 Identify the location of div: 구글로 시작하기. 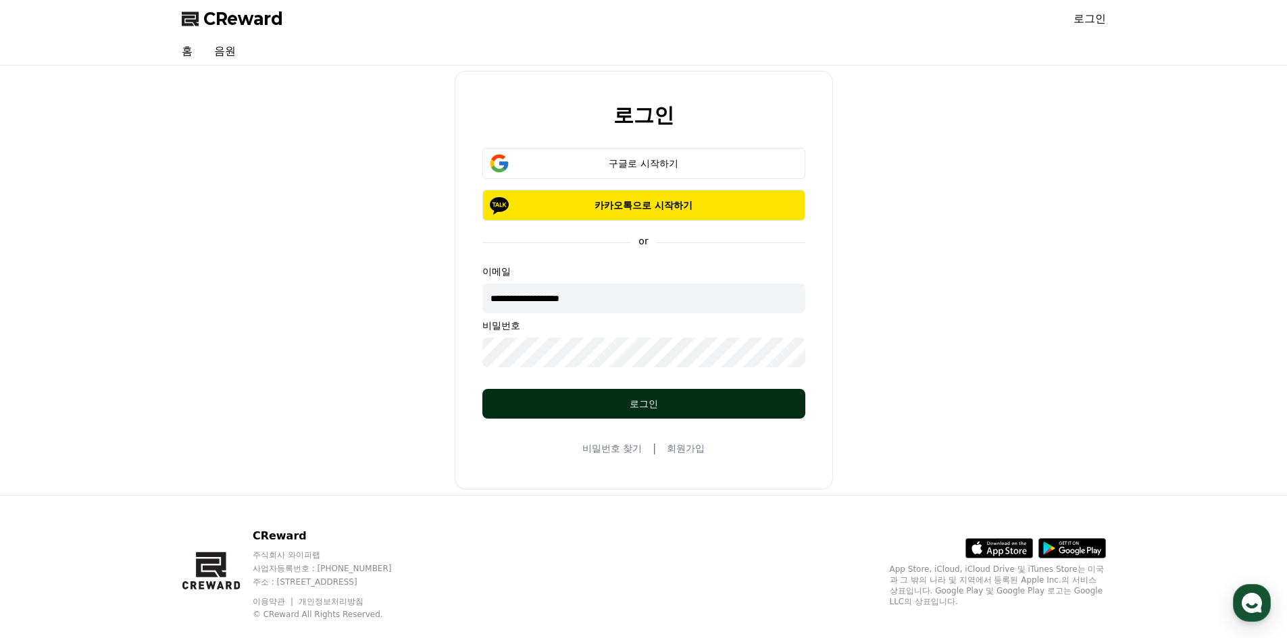
(644, 163).